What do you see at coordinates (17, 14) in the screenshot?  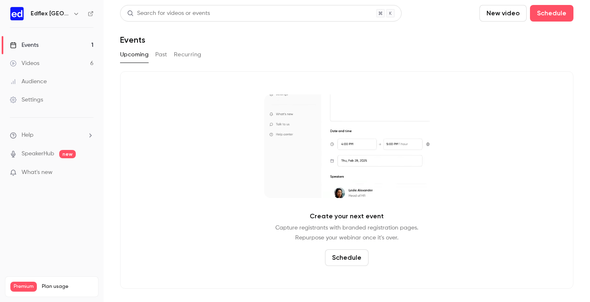 I see `img: Edflex Italy` at bounding box center [17, 14].